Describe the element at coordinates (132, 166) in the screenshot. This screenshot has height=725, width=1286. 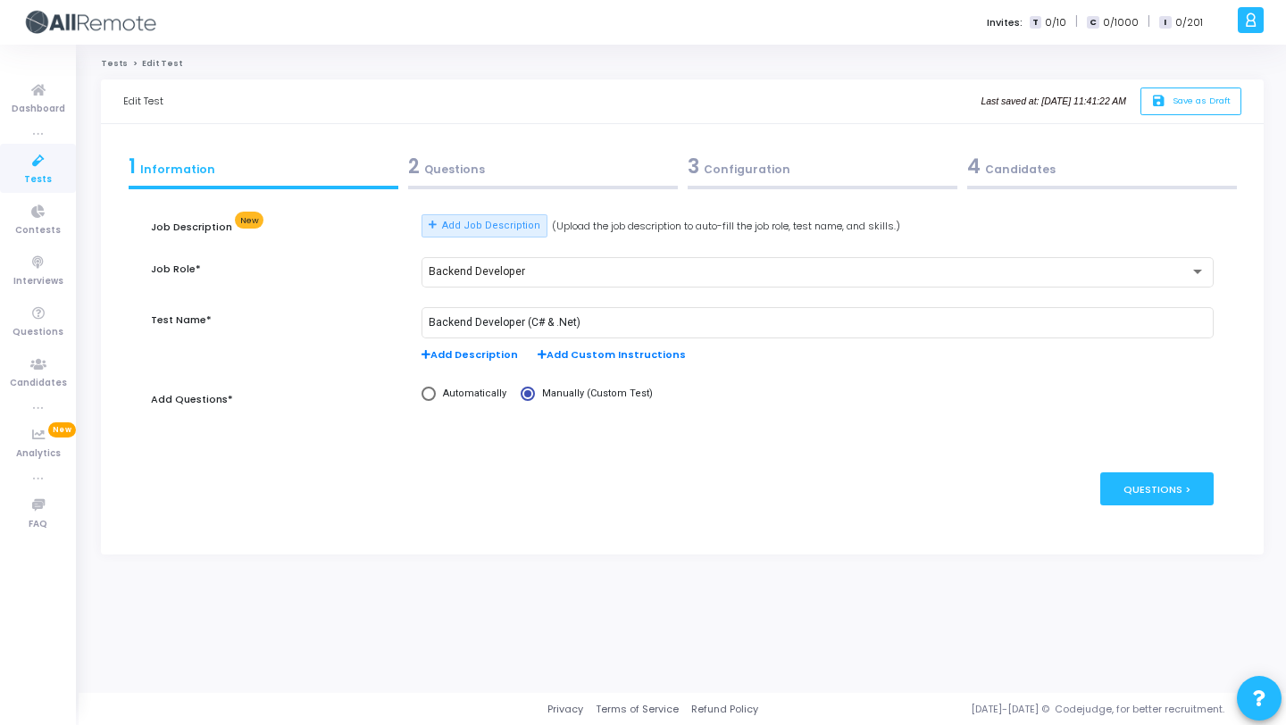
I see `span: 1` at that location.